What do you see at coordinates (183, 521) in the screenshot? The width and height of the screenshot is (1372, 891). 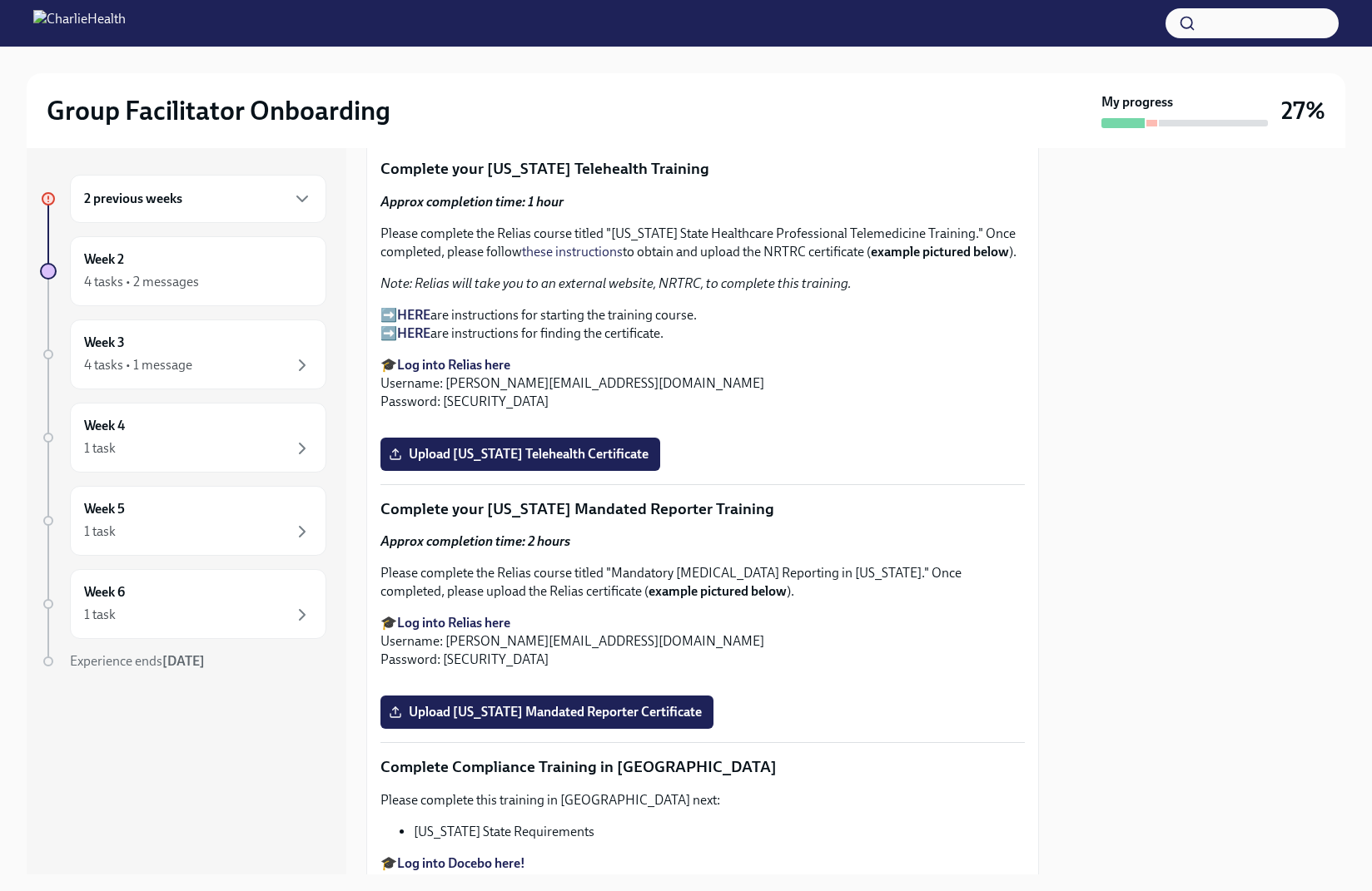 I see `a: Week 51 task` at bounding box center [183, 521].